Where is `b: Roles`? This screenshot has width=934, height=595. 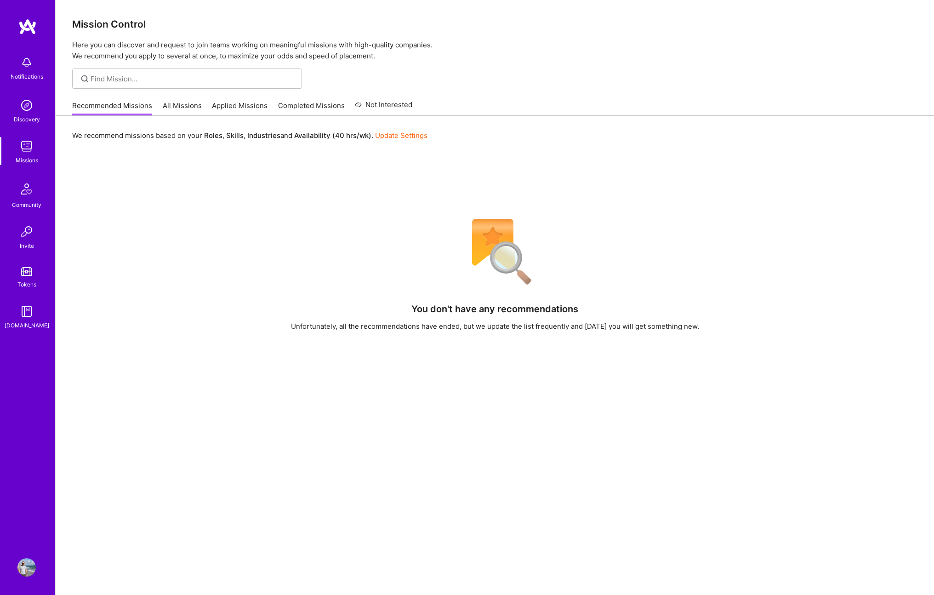
b: Roles is located at coordinates (213, 135).